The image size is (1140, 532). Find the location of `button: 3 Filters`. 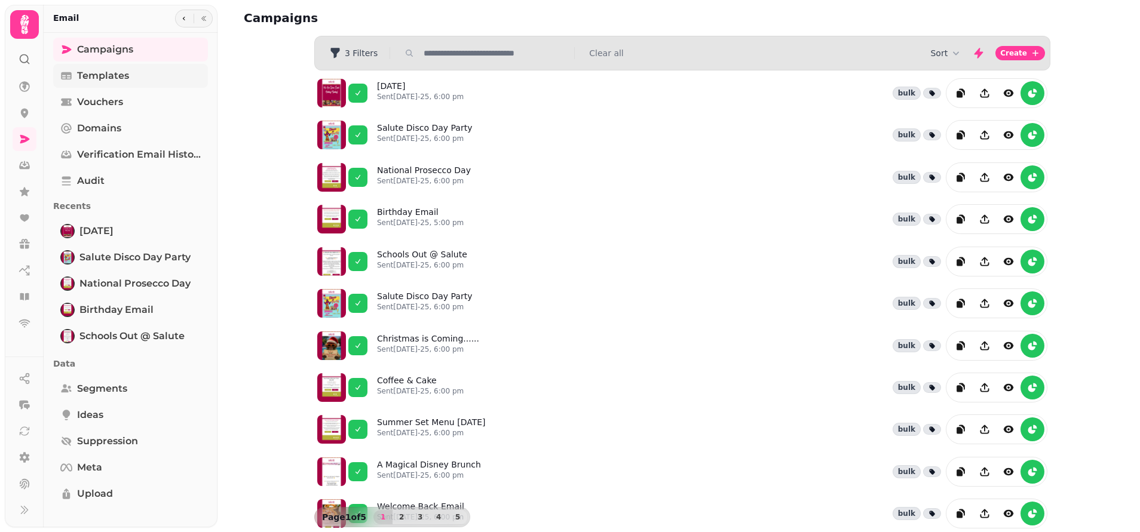

button: 3 Filters is located at coordinates (353, 53).